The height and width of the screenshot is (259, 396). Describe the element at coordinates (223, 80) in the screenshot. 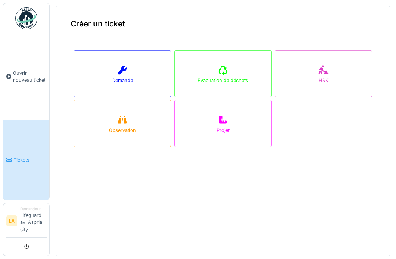

I see `div: Évacuation de déchets` at that location.